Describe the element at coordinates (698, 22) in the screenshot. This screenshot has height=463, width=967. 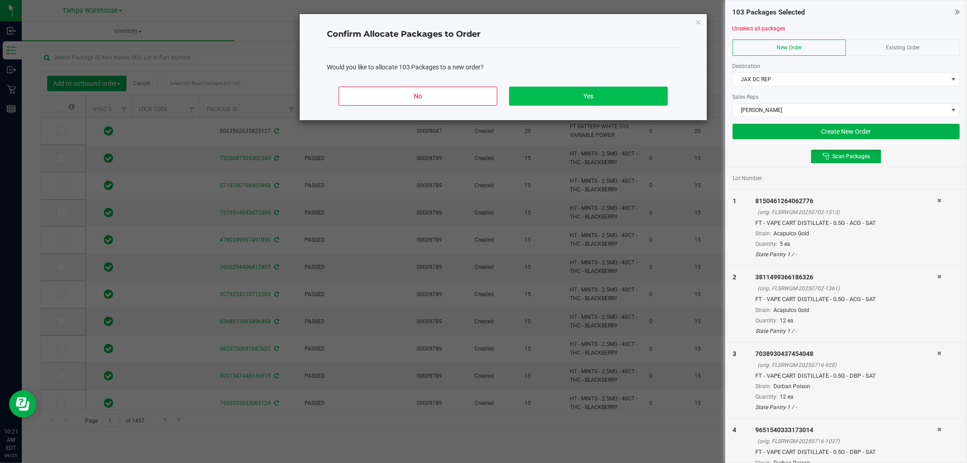
I see `button: Close` at that location.